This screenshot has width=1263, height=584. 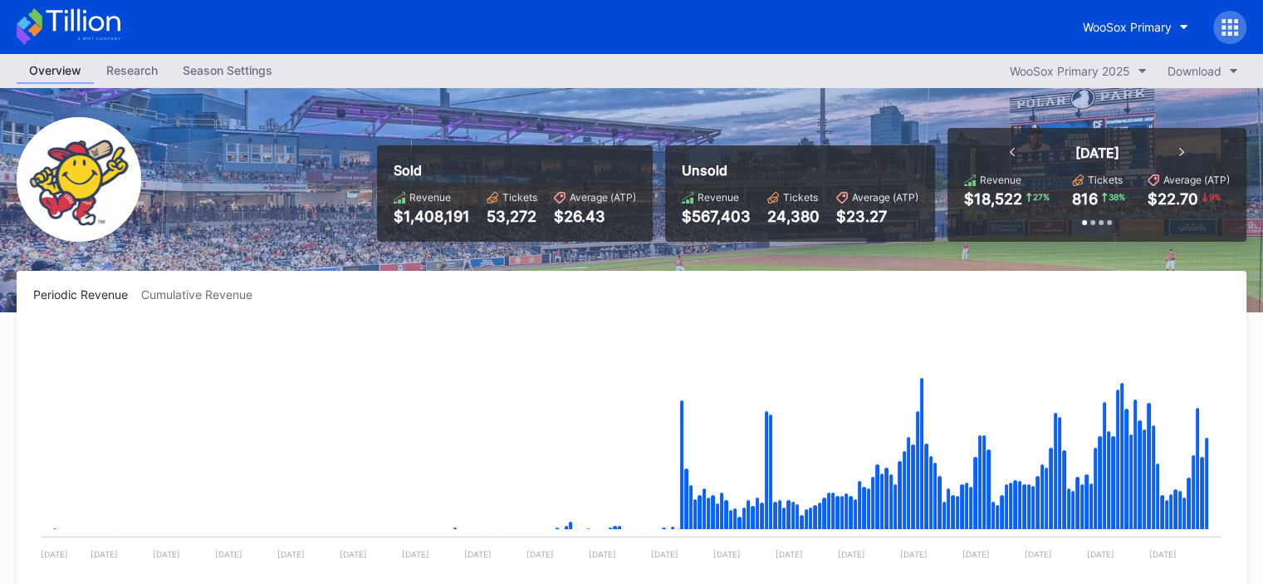 I want to click on a: Season Settings, so click(x=227, y=71).